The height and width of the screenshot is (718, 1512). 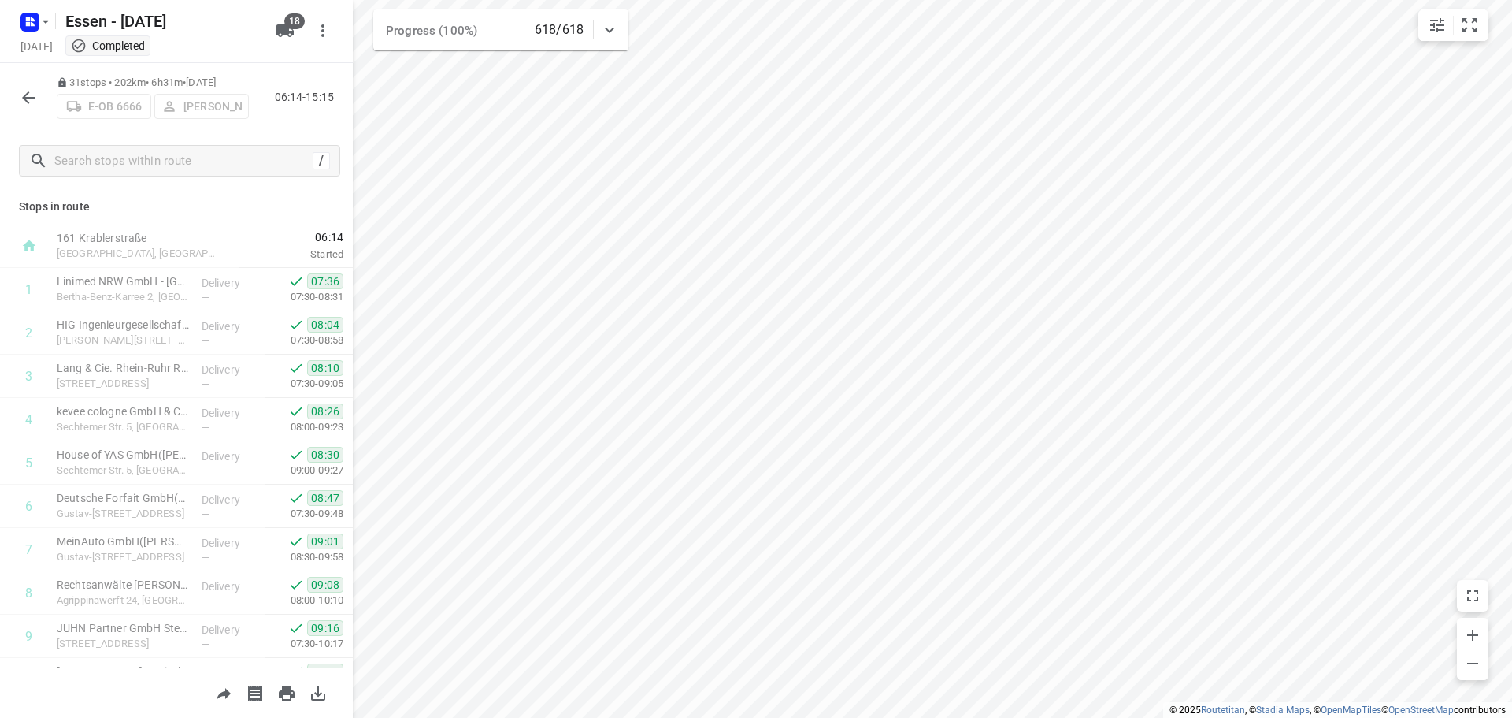 What do you see at coordinates (1421, 710) in the screenshot?
I see `a: OpenStreetMap` at bounding box center [1421, 710].